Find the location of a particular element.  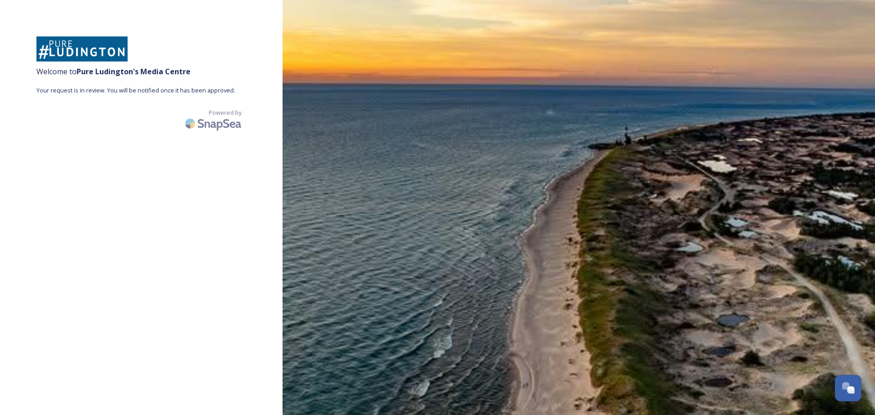

span: Powered by is located at coordinates (225, 113).